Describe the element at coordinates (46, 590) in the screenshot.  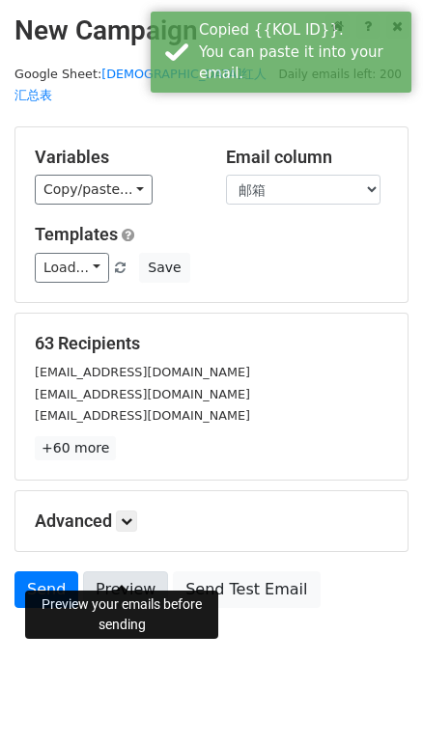
I see `a: Send` at that location.